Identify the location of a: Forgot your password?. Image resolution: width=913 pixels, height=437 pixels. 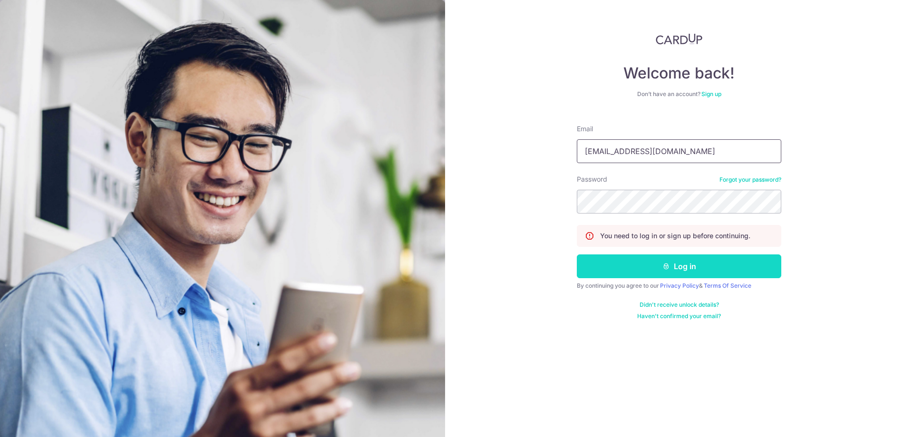
(751, 180).